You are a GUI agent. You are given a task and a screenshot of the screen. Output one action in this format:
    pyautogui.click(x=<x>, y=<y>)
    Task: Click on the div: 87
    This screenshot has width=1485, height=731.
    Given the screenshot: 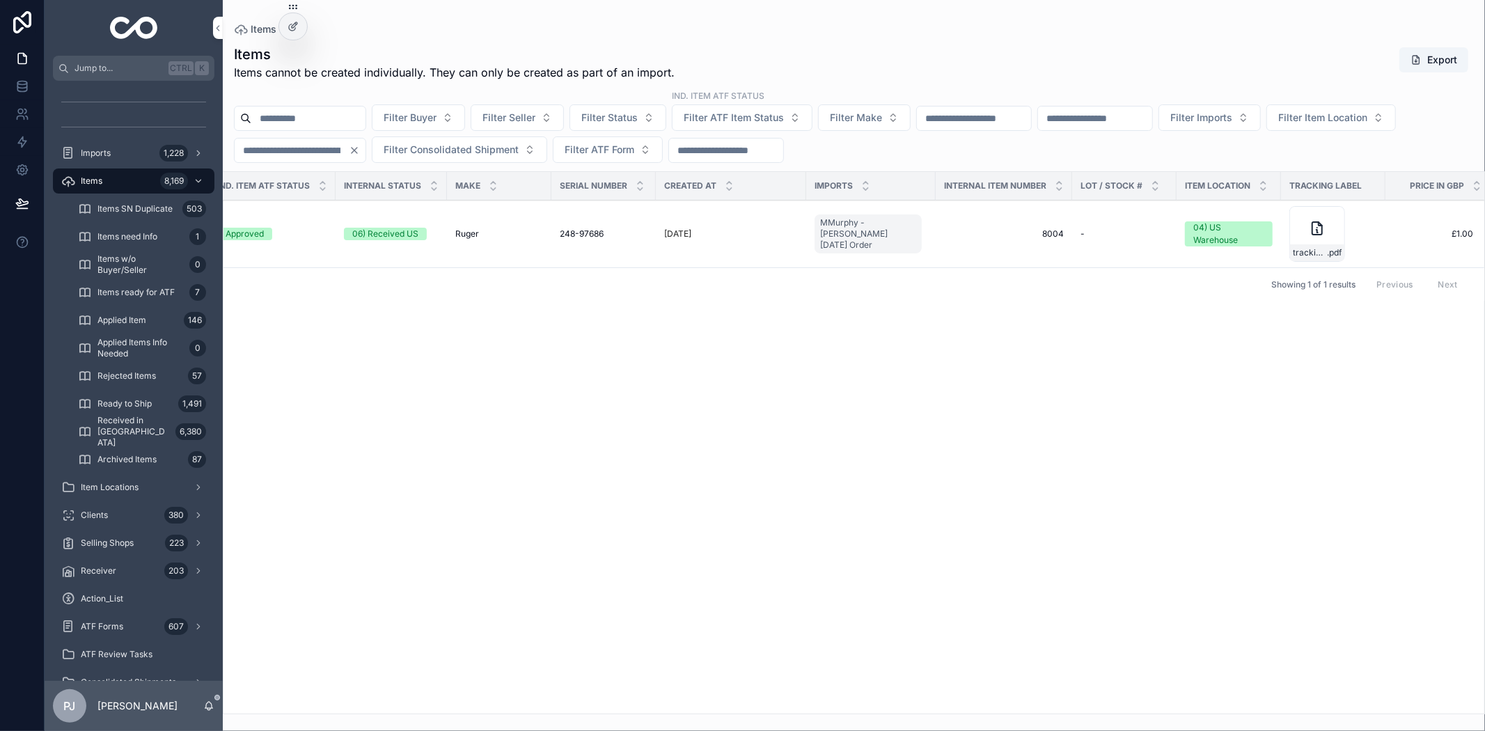 What is the action you would take?
    pyautogui.click(x=197, y=459)
    